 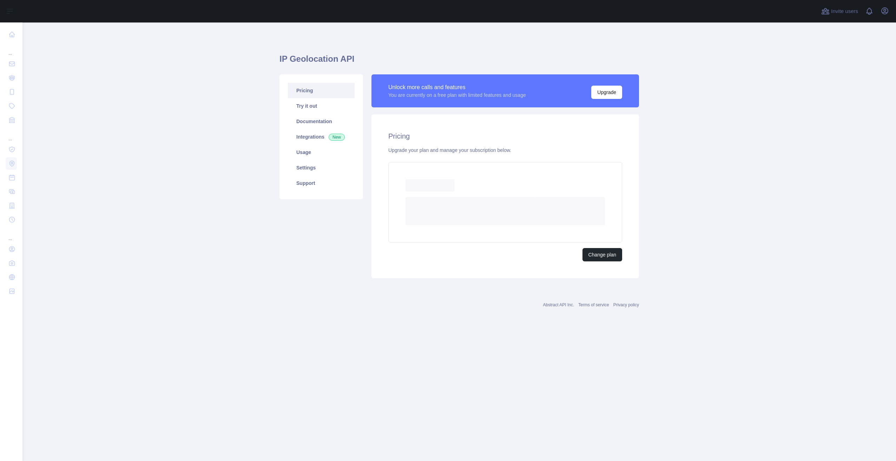 What do you see at coordinates (321, 137) in the screenshot?
I see `a: Integrations New` at bounding box center [321, 137].